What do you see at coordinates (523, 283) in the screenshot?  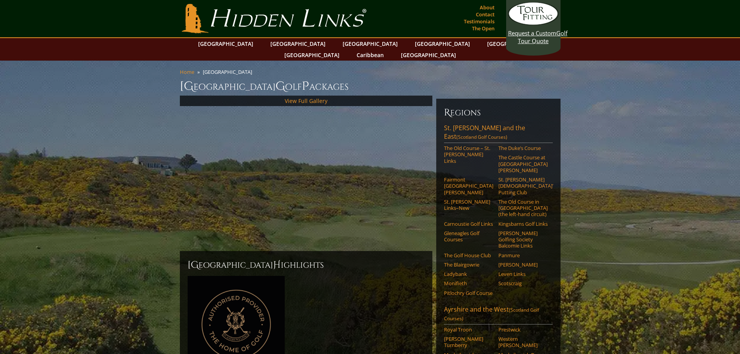 I see `a: Scotscraig` at bounding box center [523, 283].